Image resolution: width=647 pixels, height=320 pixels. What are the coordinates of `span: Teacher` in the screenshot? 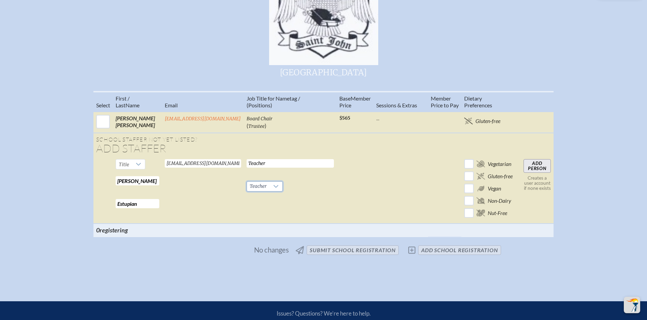 It's located at (258, 186).